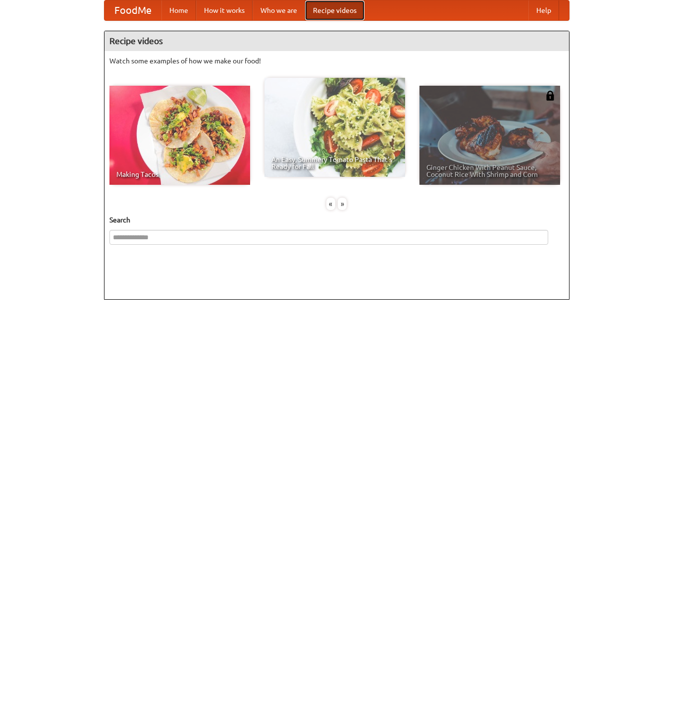  I want to click on h5: Search, so click(337, 220).